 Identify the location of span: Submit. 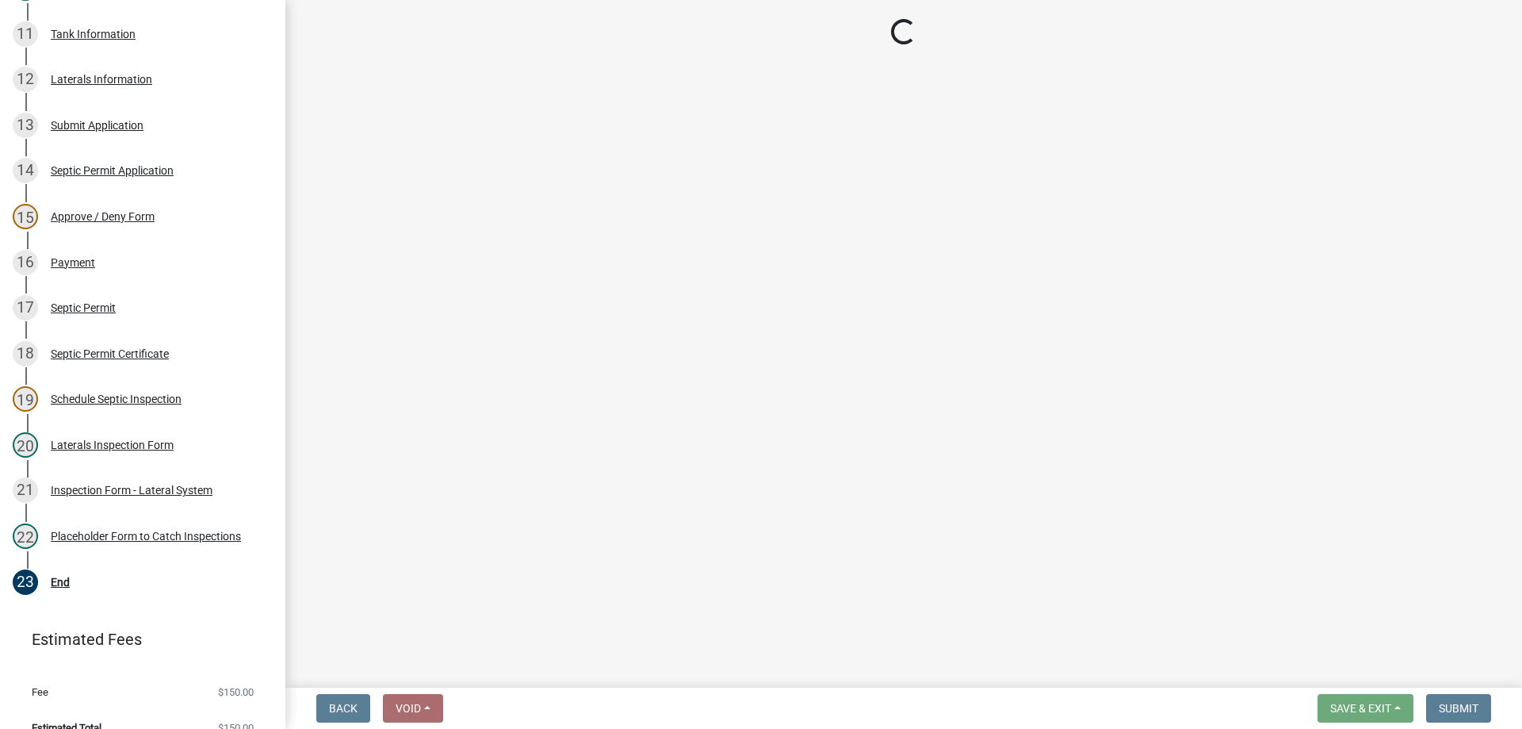
(1459, 708).